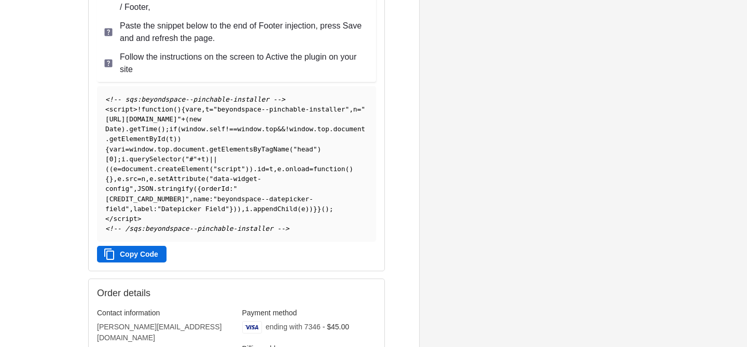  What do you see at coordinates (167, 293) in the screenshot?
I see `h2: Order details` at bounding box center [167, 293].